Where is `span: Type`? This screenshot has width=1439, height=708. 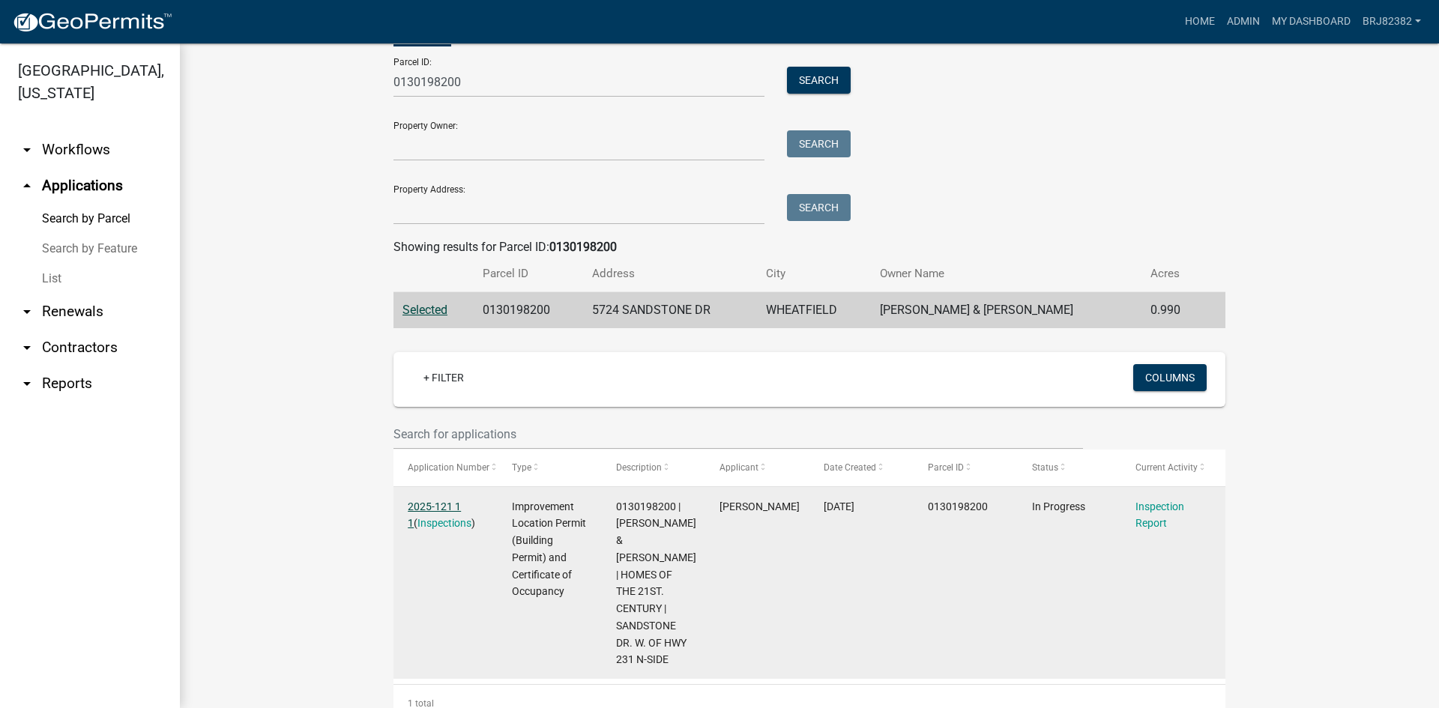
span: Type is located at coordinates (522, 468).